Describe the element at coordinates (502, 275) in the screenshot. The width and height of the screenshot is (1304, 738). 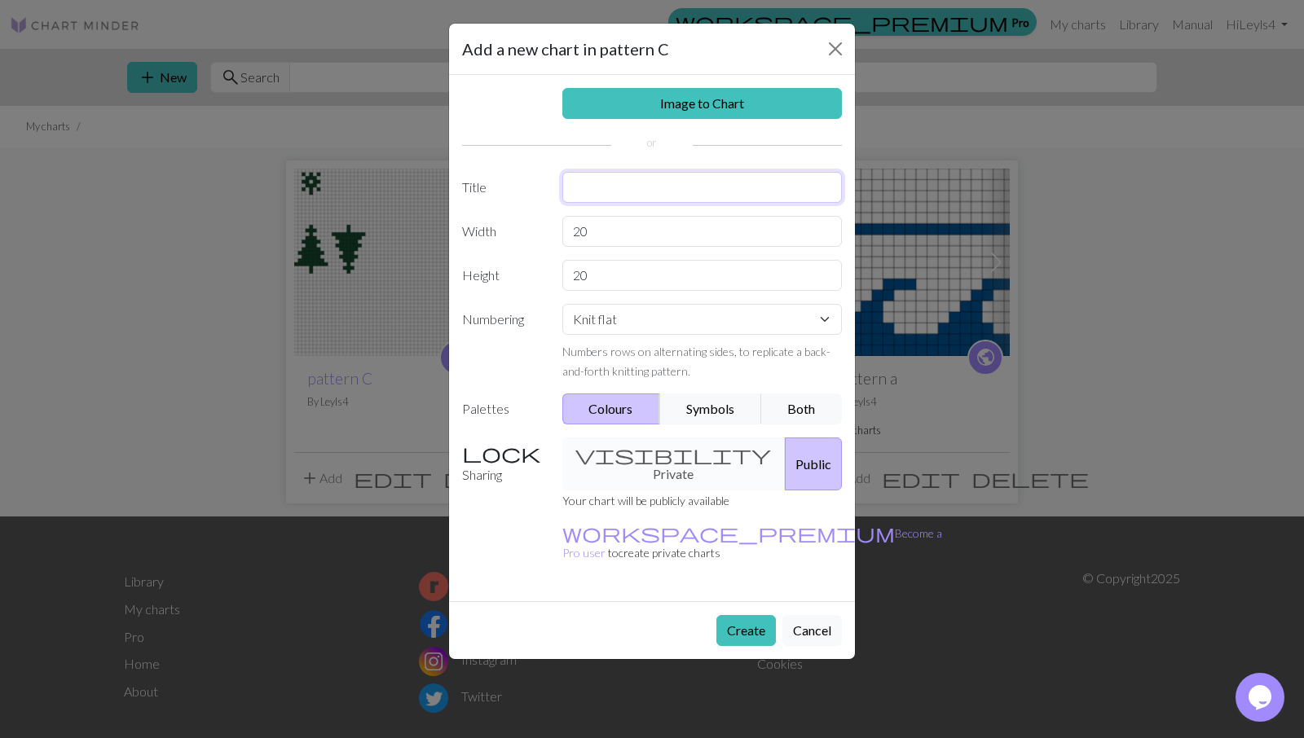
I see `label: Height` at that location.